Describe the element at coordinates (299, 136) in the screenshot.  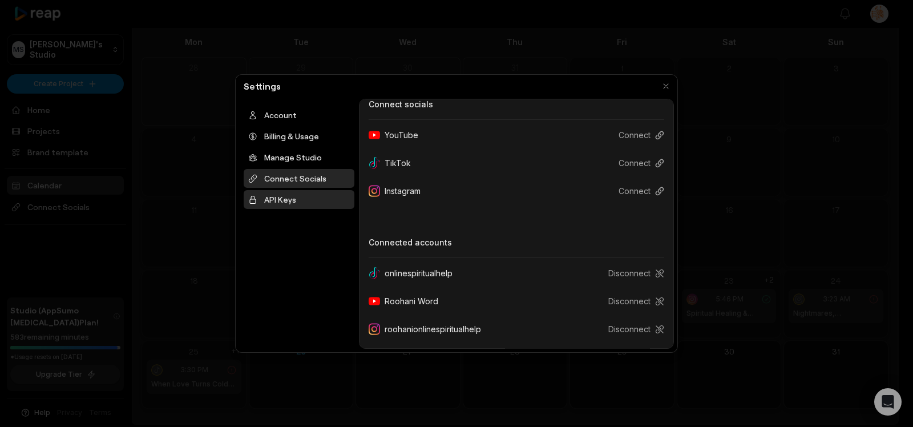
I see `div: Billing & Usage` at that location.